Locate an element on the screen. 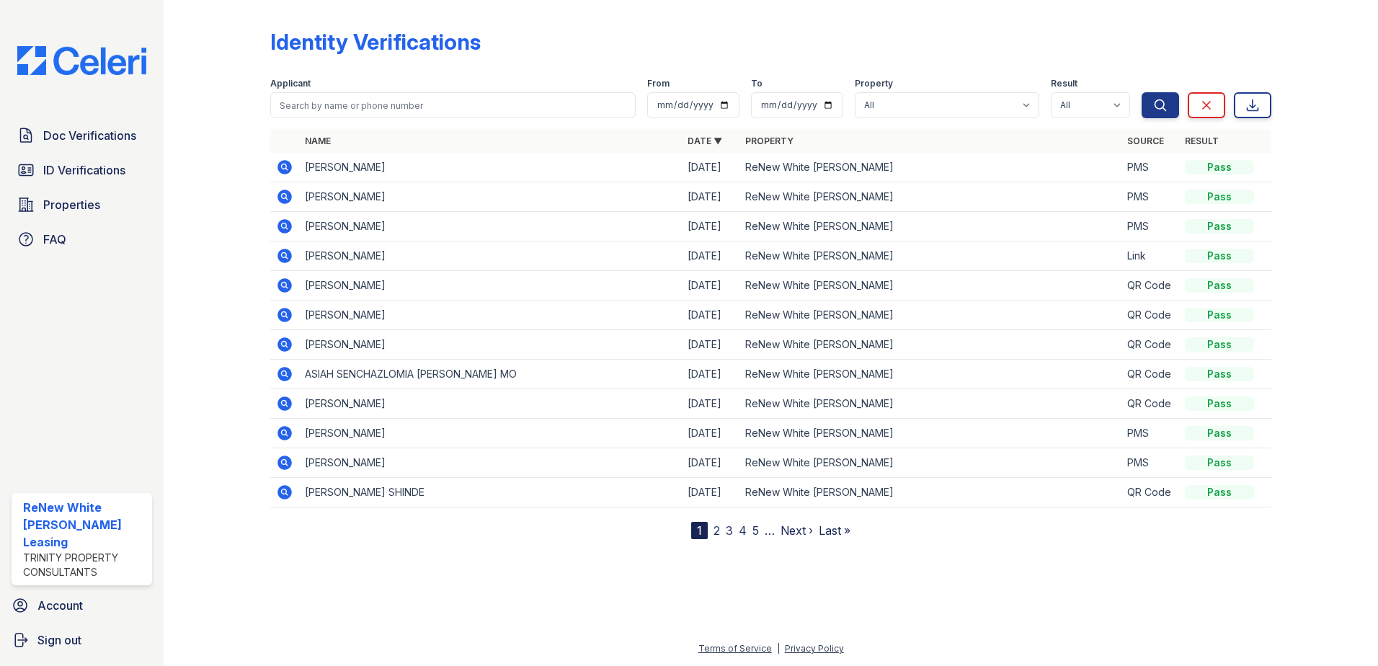 Image resolution: width=1378 pixels, height=666 pixels. label: To is located at coordinates (757, 84).